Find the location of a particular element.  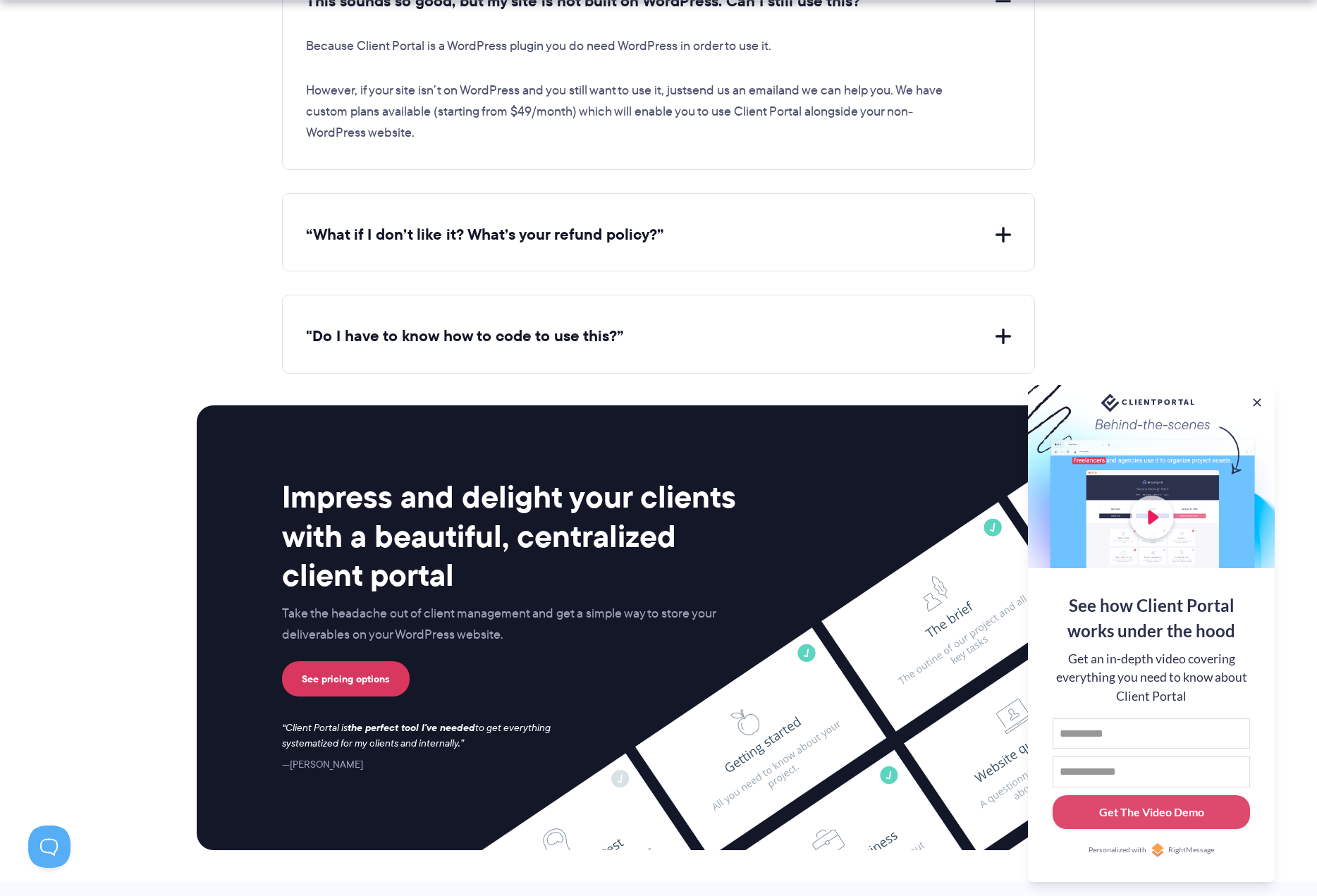

p: However, if your site isn’t on WordPress and you still want to use it, just and we can help you. ... is located at coordinates (626, 112).